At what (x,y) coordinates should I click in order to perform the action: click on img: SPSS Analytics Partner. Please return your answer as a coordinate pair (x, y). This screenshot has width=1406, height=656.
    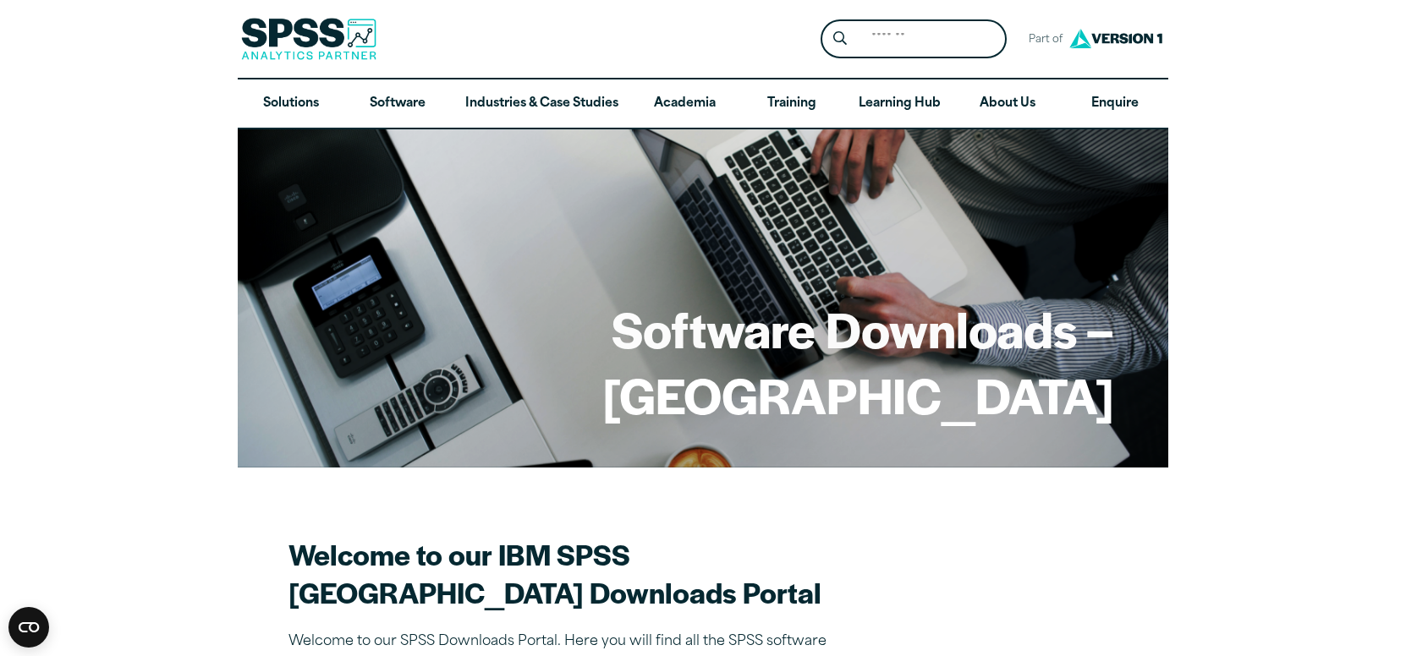
    Looking at the image, I should click on (309, 39).